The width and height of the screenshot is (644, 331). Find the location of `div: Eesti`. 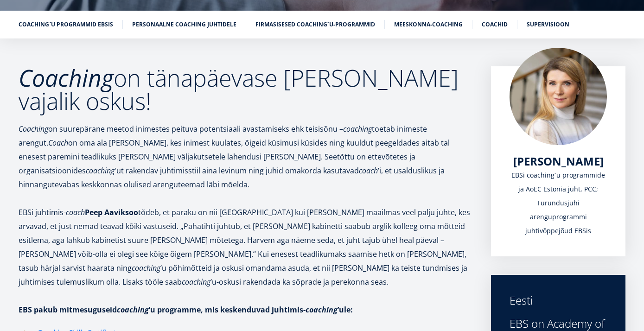

div: Eesti is located at coordinates (558, 301).